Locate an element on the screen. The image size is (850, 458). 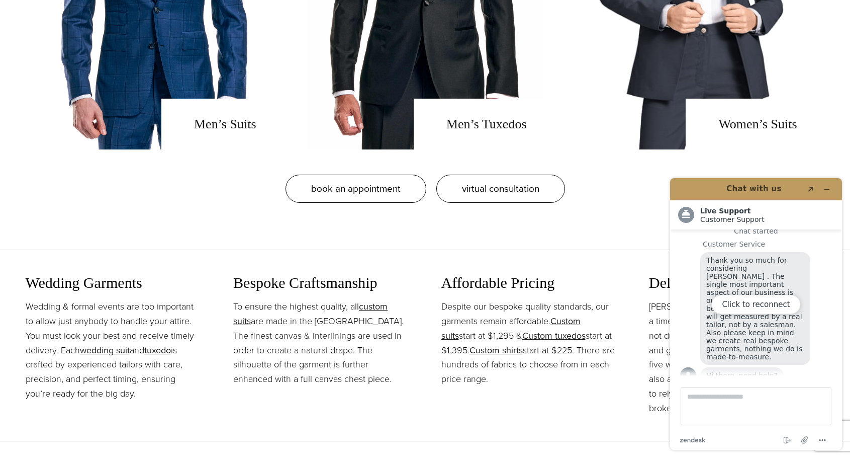
a: tuxedo is located at coordinates (157, 350).